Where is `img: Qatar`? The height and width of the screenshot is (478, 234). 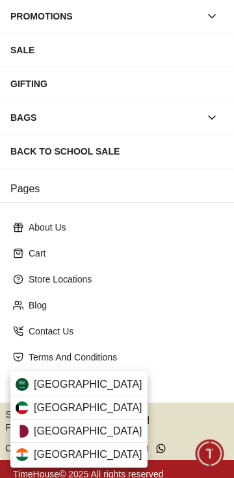 img: Qatar is located at coordinates (22, 432).